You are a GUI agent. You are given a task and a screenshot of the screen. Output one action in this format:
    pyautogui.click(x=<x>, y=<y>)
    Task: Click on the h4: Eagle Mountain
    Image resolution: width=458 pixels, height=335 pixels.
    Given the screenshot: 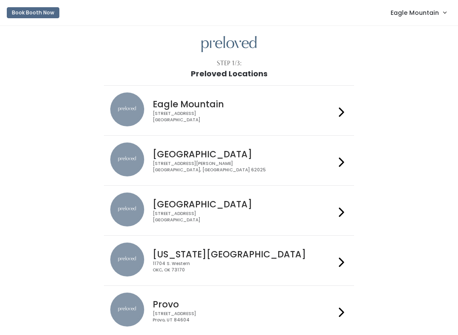 What is the action you would take?
    pyautogui.click(x=244, y=104)
    